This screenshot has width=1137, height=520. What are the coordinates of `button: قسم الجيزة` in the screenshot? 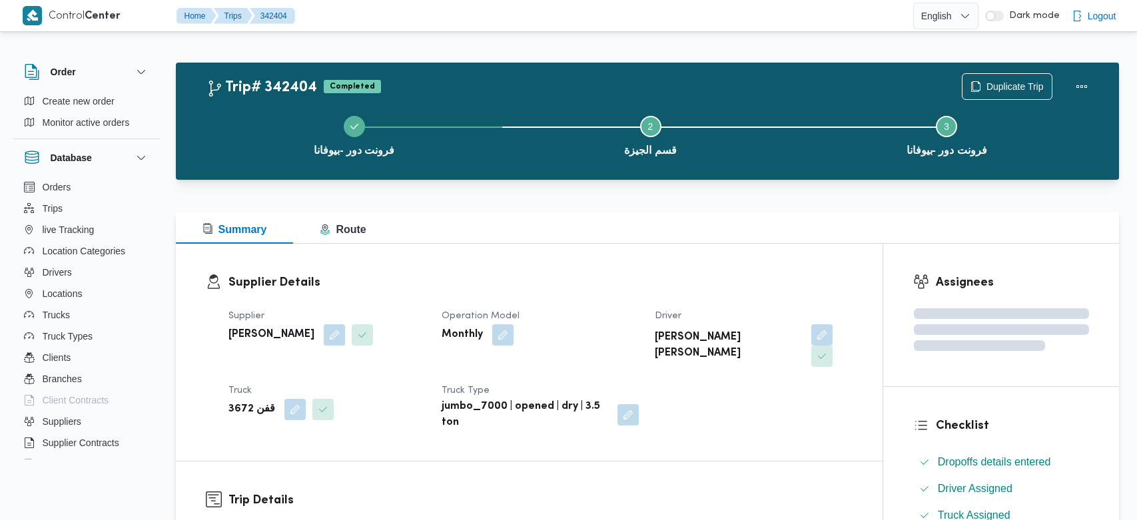 It's located at (650, 135).